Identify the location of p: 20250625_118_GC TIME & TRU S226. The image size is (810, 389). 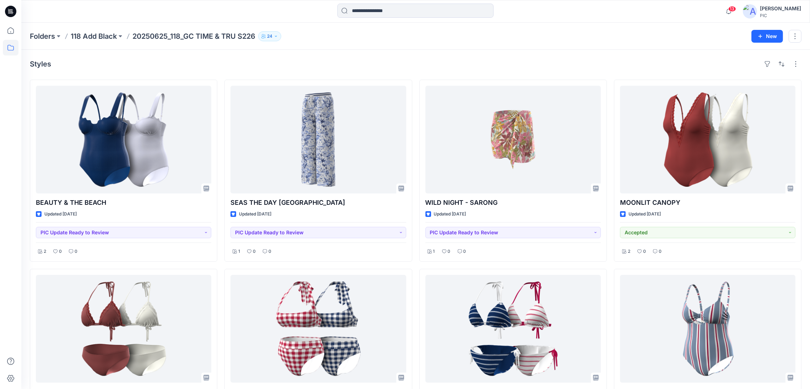
(194, 36).